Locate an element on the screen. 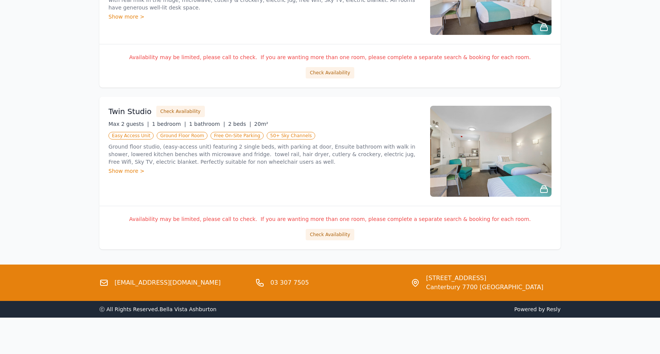 This screenshot has width=660, height=354. span: Max 2 guests | is located at coordinates (129, 124).